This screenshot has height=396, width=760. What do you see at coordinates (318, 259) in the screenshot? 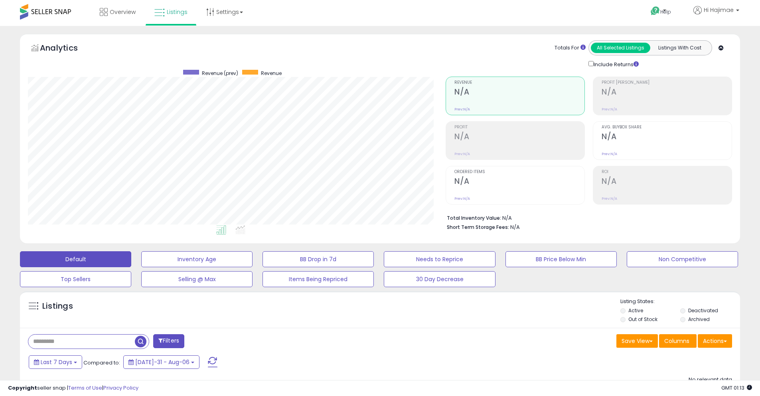
I see `button: BB Drop in 7d` at bounding box center [318, 259].